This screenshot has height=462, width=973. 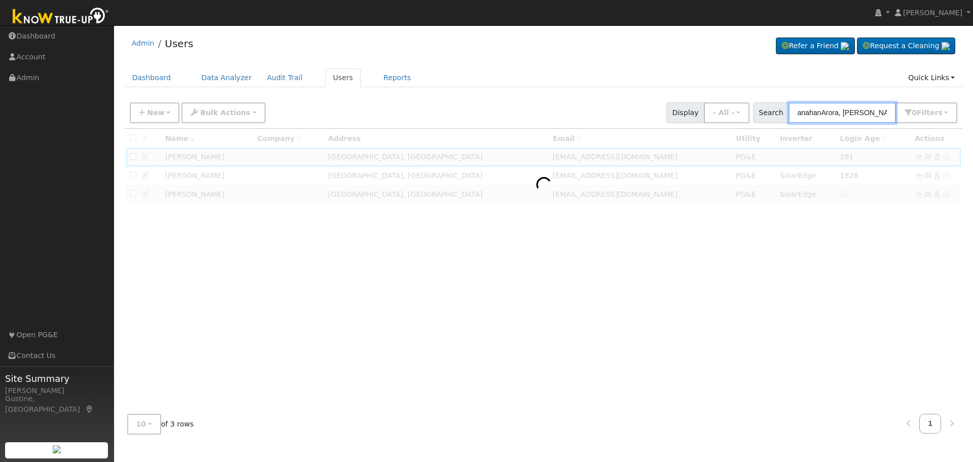 I want to click on a: Data Analyzer, so click(x=226, y=78).